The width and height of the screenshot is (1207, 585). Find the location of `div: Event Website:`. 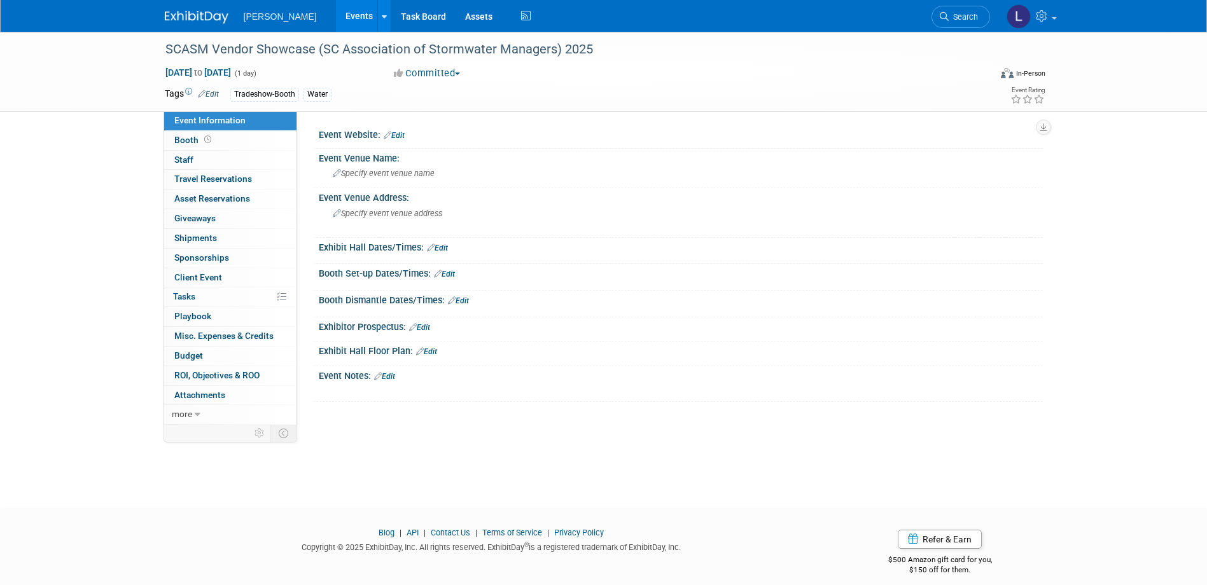

div: Event Website: is located at coordinates (681, 134).